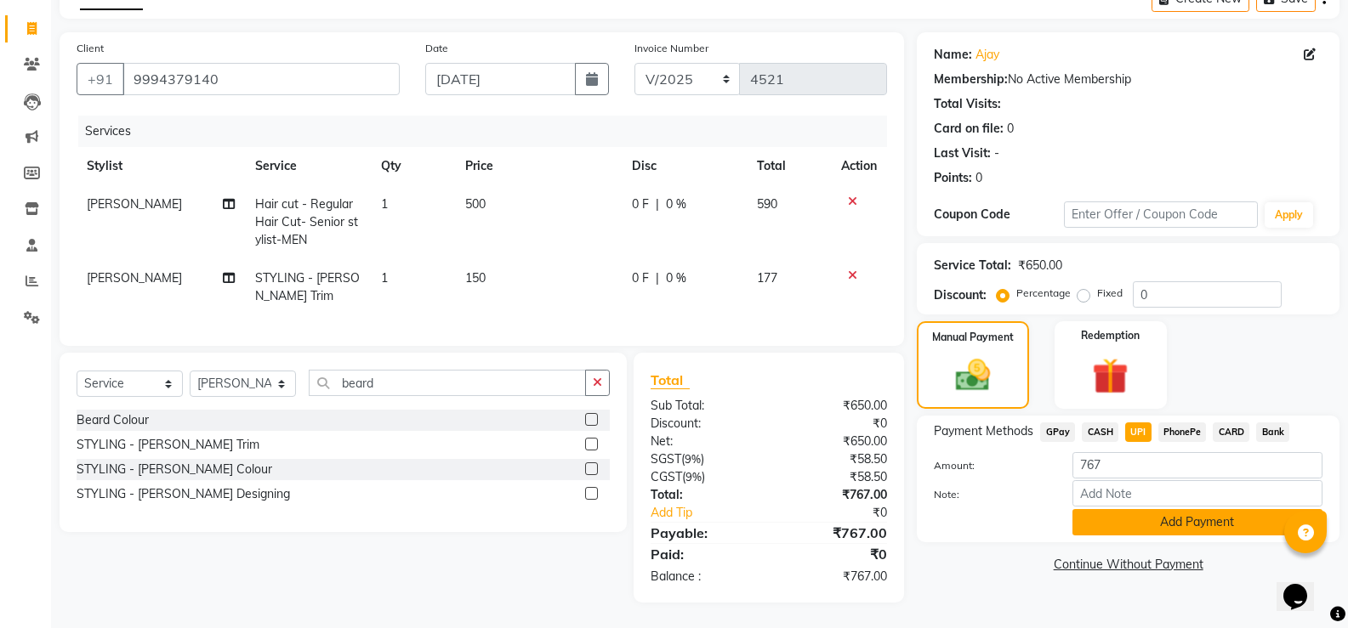 The width and height of the screenshot is (1348, 628). Describe the element at coordinates (489, 131) in the screenshot. I see `div: Services` at that location.